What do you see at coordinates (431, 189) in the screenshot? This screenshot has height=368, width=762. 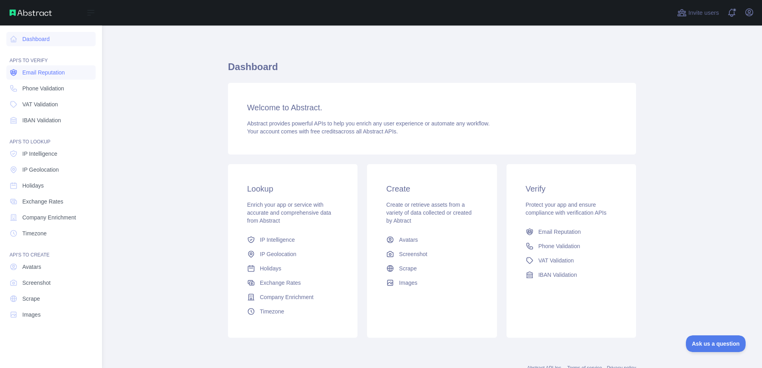 I see `h3: Create` at bounding box center [431, 189].